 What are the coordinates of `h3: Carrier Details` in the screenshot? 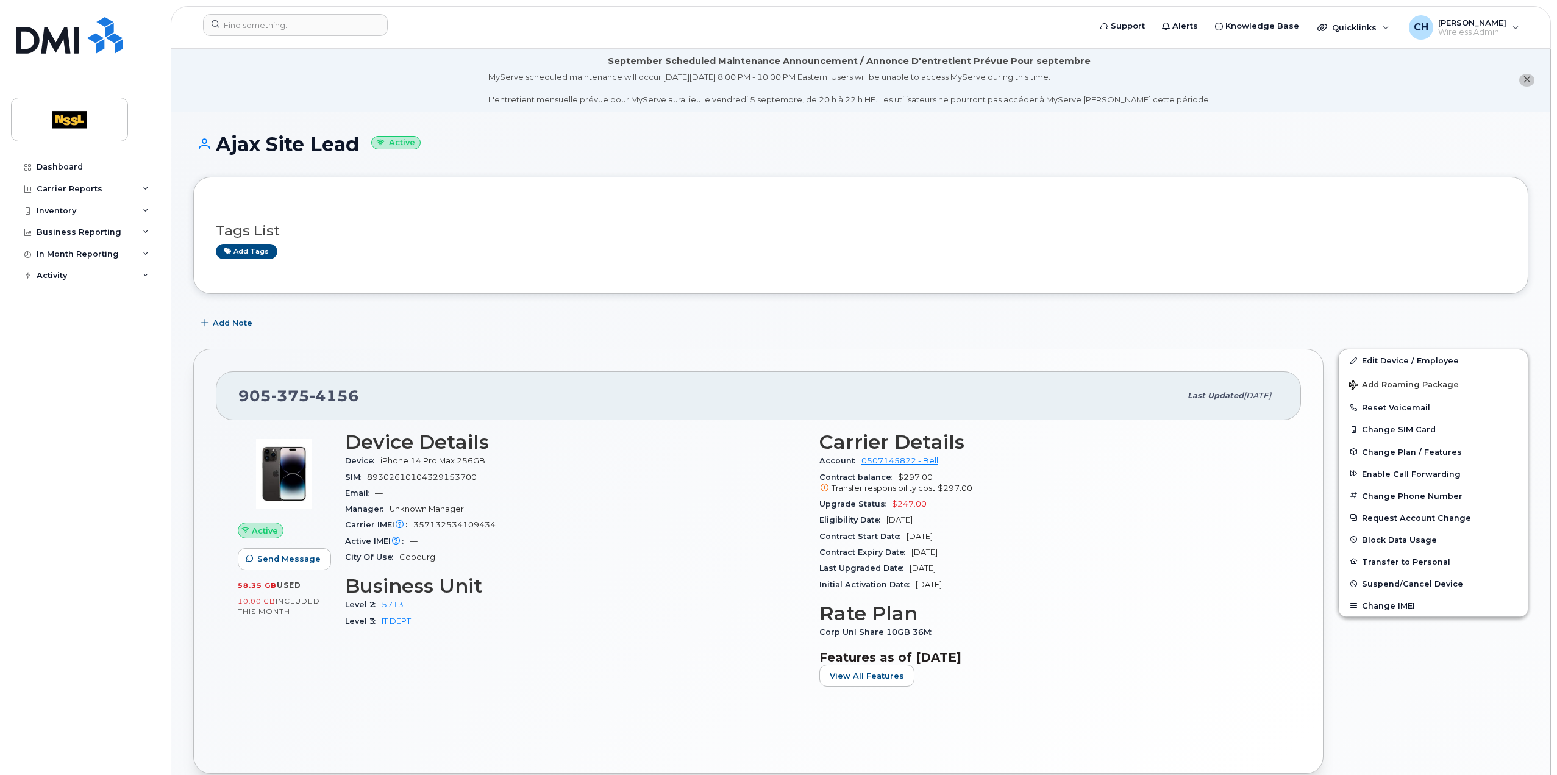 It's located at (1049, 442).